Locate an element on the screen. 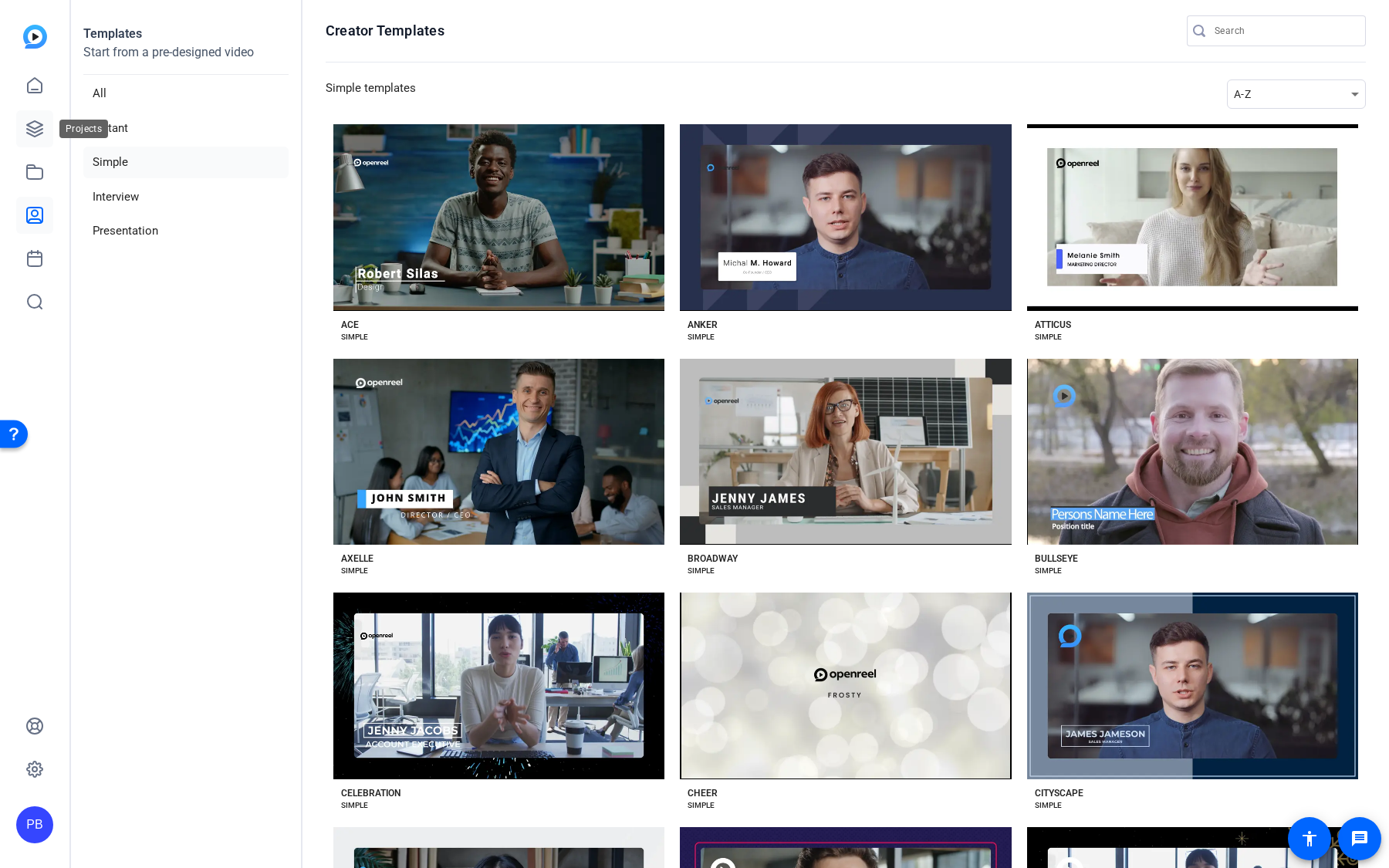 The image size is (1389, 868). mat-icon: message is located at coordinates (1360, 839).